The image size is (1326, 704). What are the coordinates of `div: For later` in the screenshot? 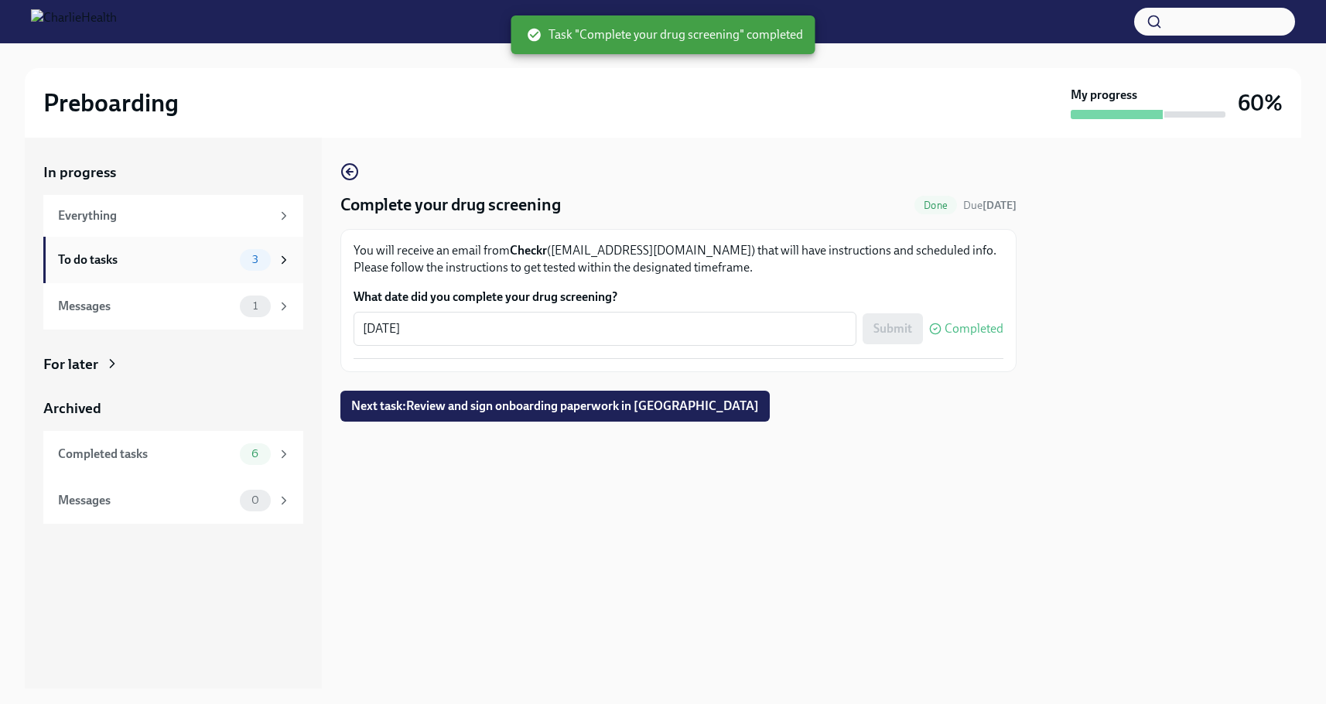 It's located at (70, 364).